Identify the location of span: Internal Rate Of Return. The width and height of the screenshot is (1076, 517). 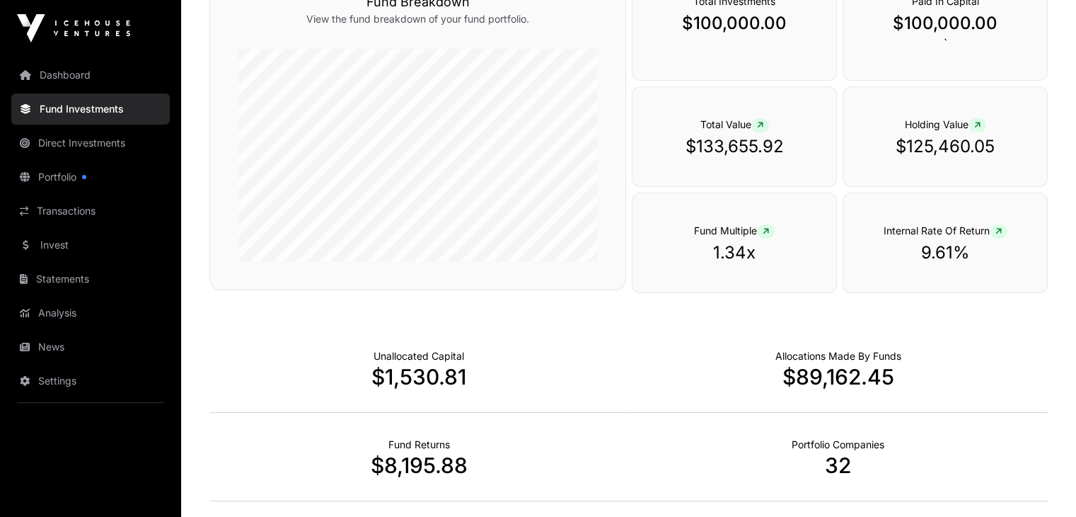
(945, 230).